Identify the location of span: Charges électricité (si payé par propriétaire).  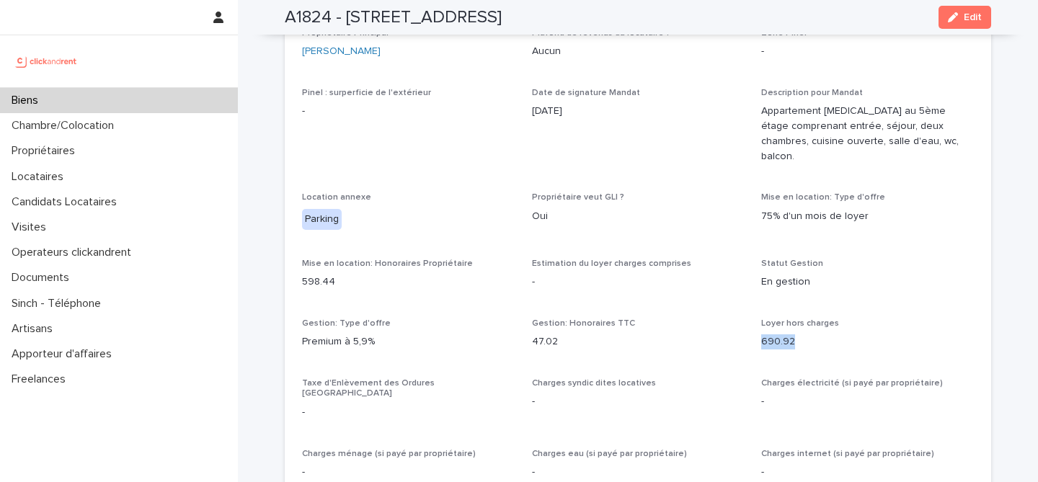
(852, 383).